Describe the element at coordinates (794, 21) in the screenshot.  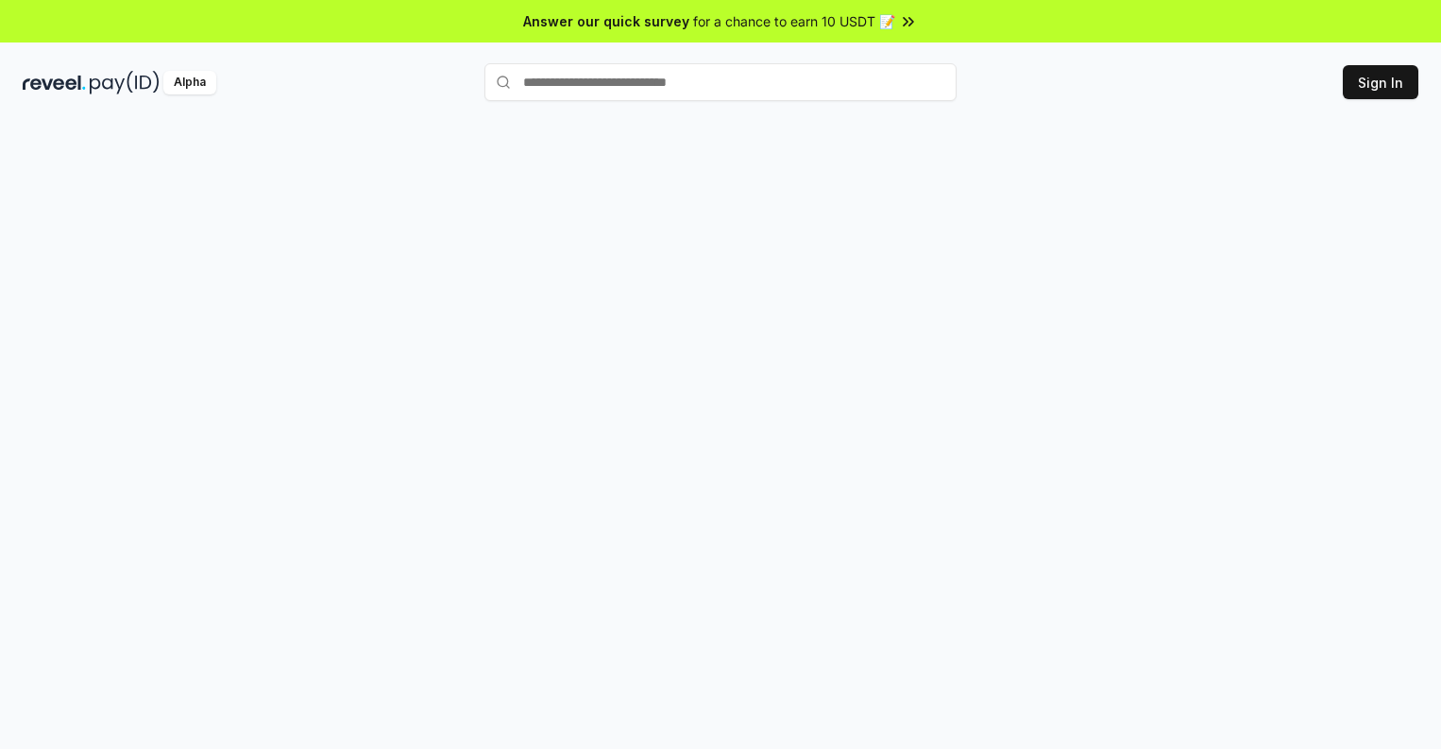
I see `span: for a chance to earn 10 USDT 📝` at that location.